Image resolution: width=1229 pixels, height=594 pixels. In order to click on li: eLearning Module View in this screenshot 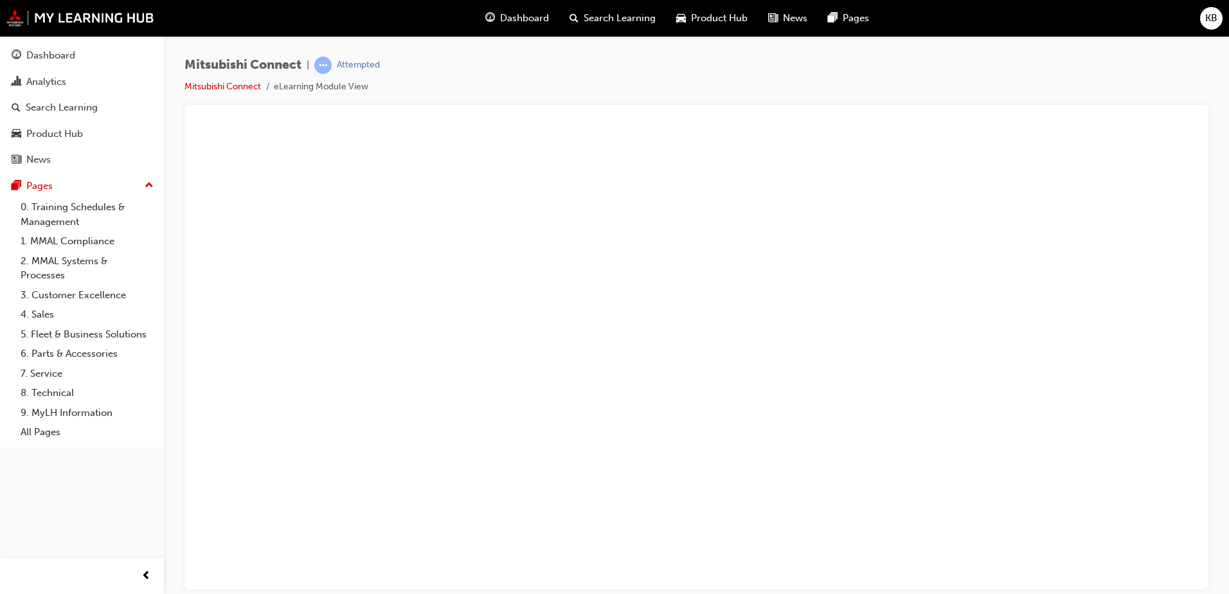, I will do `click(321, 87)`.